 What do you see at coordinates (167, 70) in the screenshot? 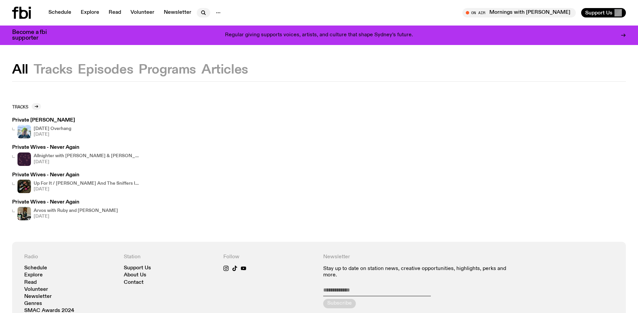
I see `button: Programs` at bounding box center [167, 70].